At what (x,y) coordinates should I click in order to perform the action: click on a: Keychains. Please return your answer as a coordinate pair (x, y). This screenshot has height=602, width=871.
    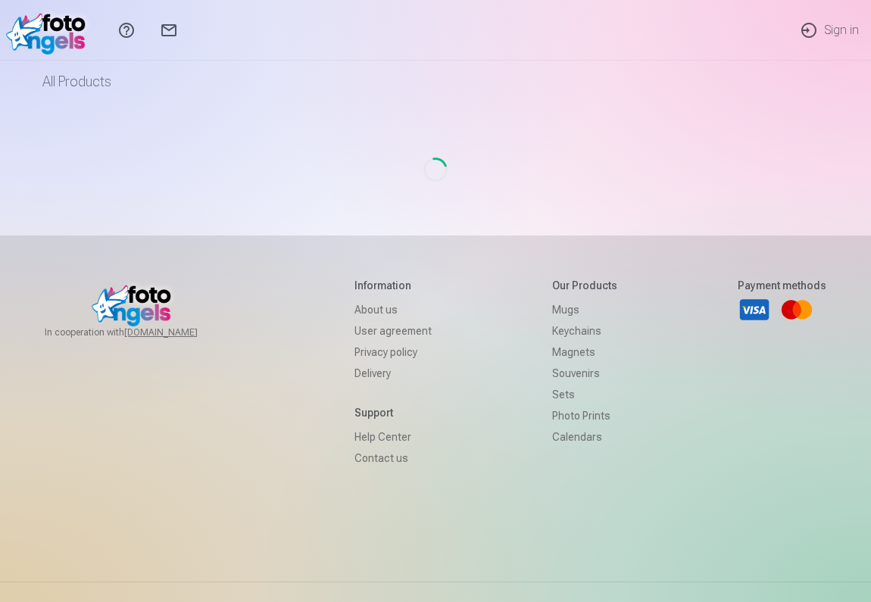
    Looking at the image, I should click on (585, 331).